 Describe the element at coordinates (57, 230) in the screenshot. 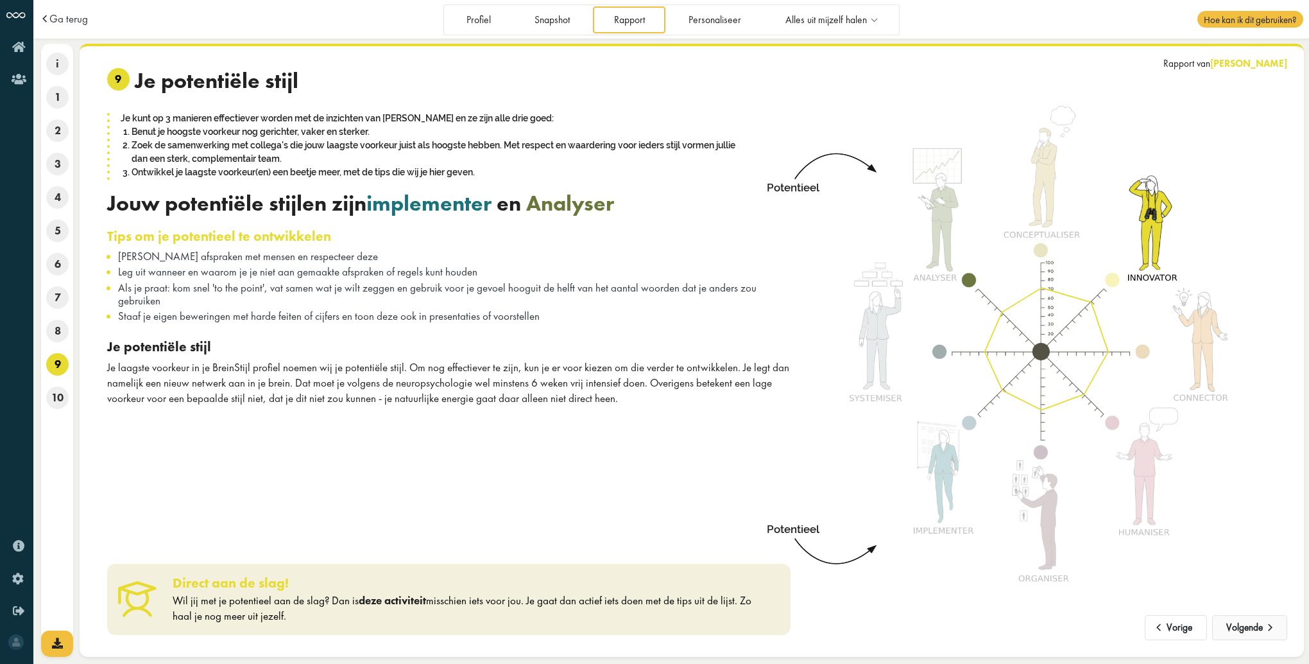

I see `span: 5` at that location.